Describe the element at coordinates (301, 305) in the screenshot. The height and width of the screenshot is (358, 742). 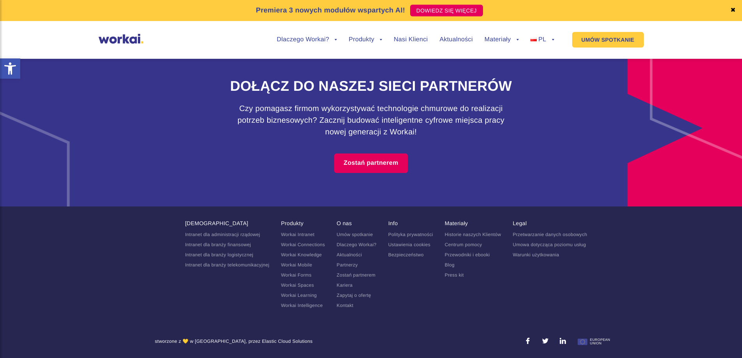
I see `a: Workai Intelligence` at that location.